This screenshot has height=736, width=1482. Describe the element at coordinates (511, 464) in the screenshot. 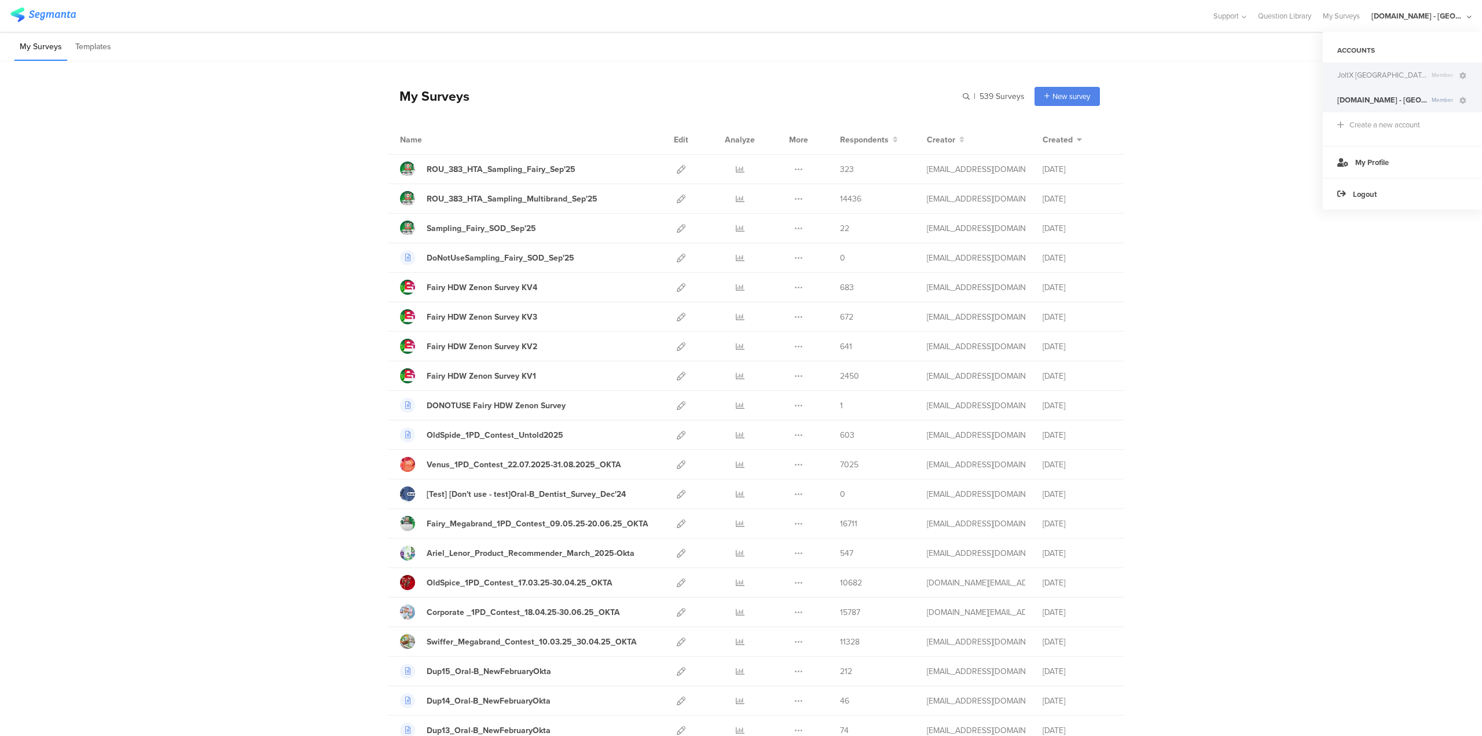

I see `a: Venus_1PD_Contest_22.07.2025-31.08.2025_OKTA` at that location.